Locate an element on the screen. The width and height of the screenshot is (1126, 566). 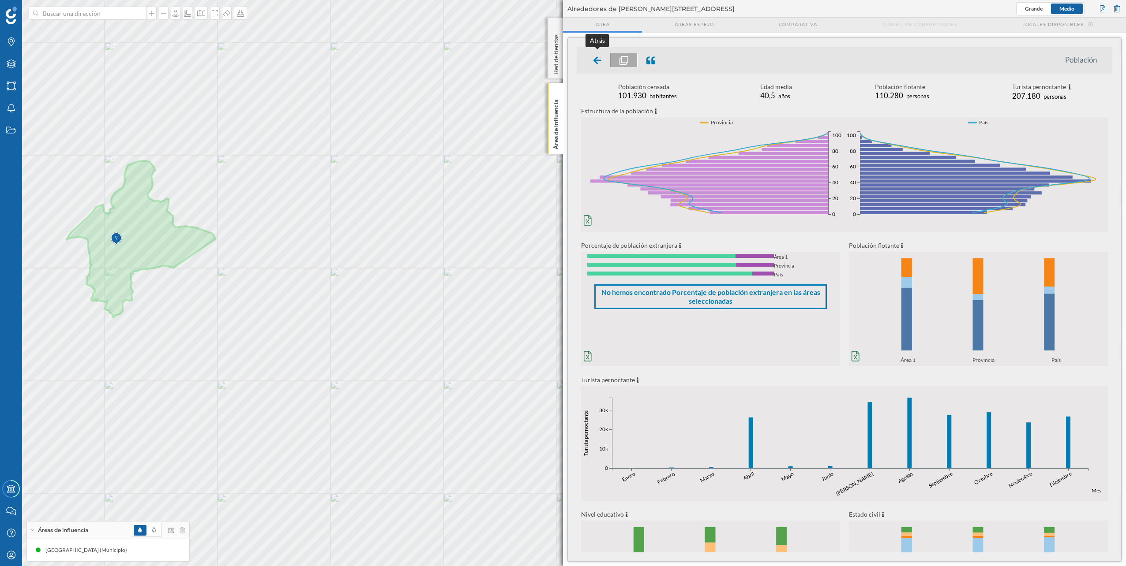
span: Medio is located at coordinates (1066, 8).